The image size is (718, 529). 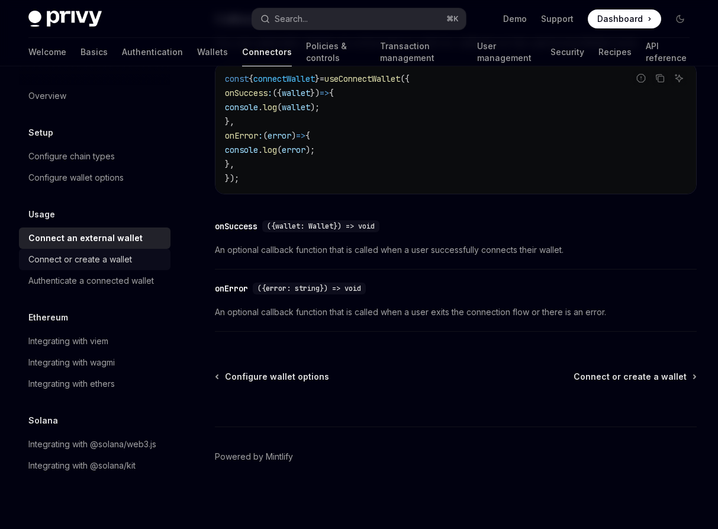 What do you see at coordinates (41, 133) in the screenshot?
I see `h5: Setup` at bounding box center [41, 133].